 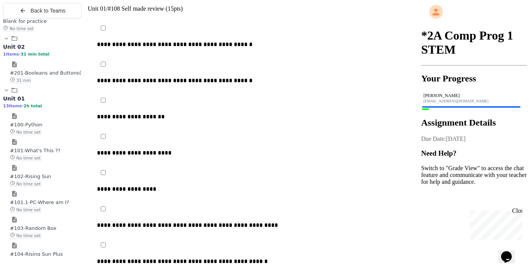 What do you see at coordinates (36, 254) in the screenshot?
I see `span: #104-Rising Sun Plus` at bounding box center [36, 254].